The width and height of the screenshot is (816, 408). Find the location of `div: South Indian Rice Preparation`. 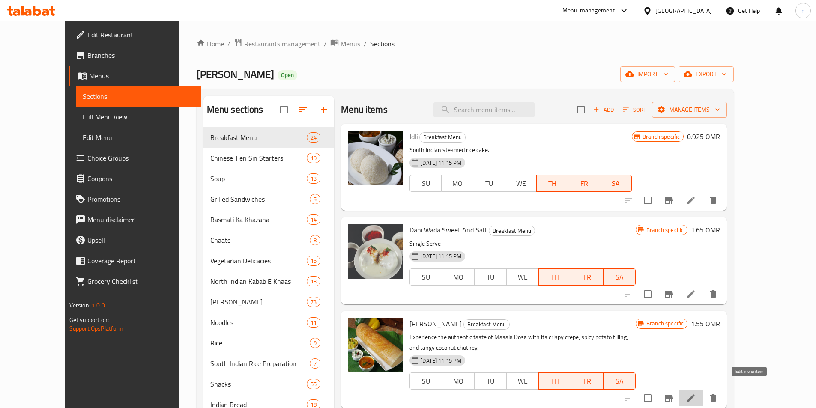

div: South Indian Rice Preparation is located at coordinates (260, 364).